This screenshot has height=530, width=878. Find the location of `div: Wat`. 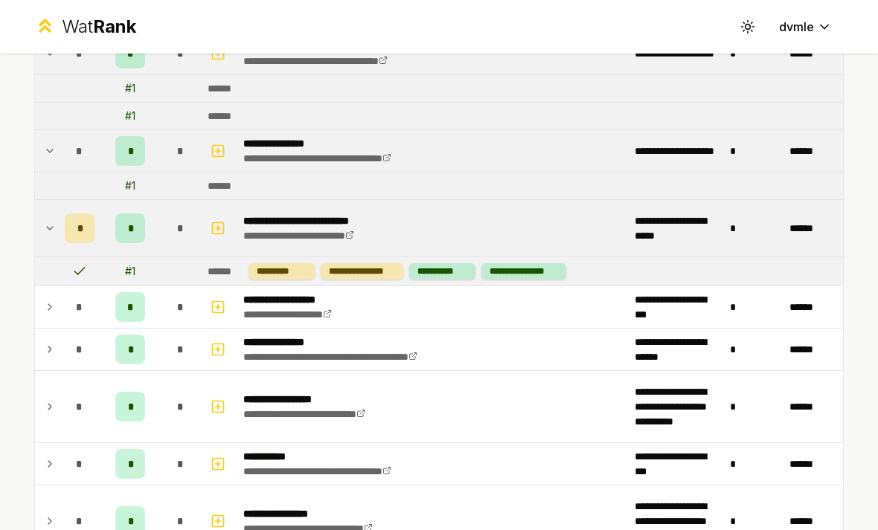

div: Wat is located at coordinates (99, 27).